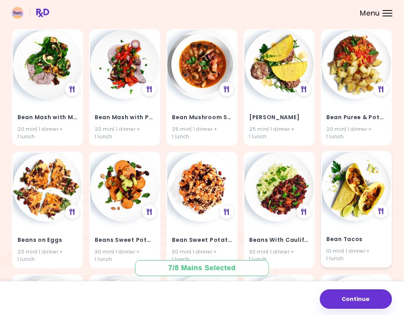 The width and height of the screenshot is (404, 315). I want to click on h4: Bean Mushroom Stew, so click(202, 118).